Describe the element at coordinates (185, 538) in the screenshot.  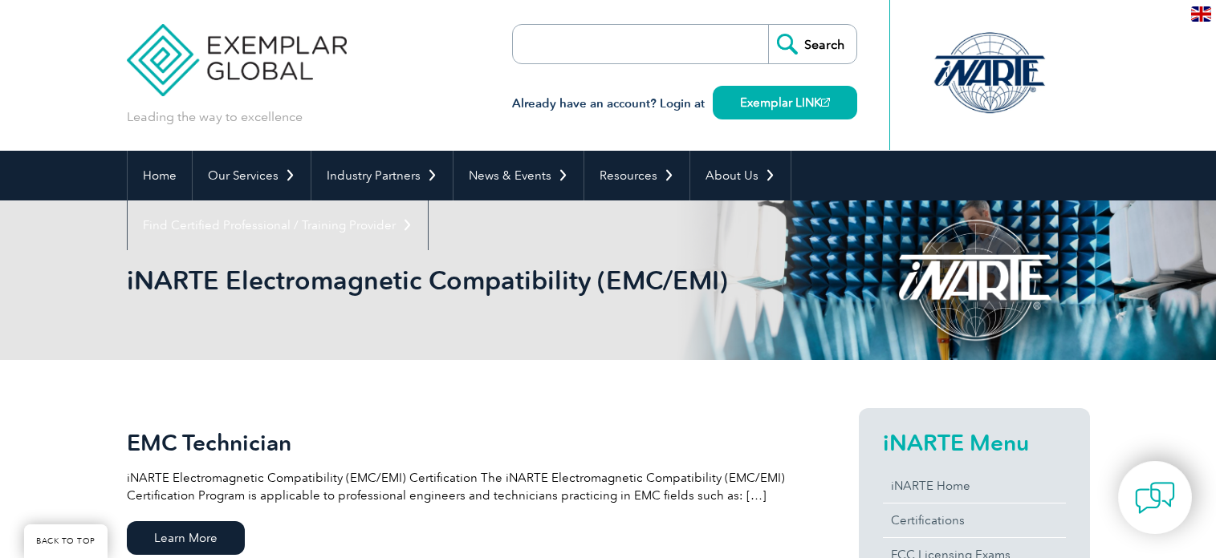
I see `span: Learn More` at that location.